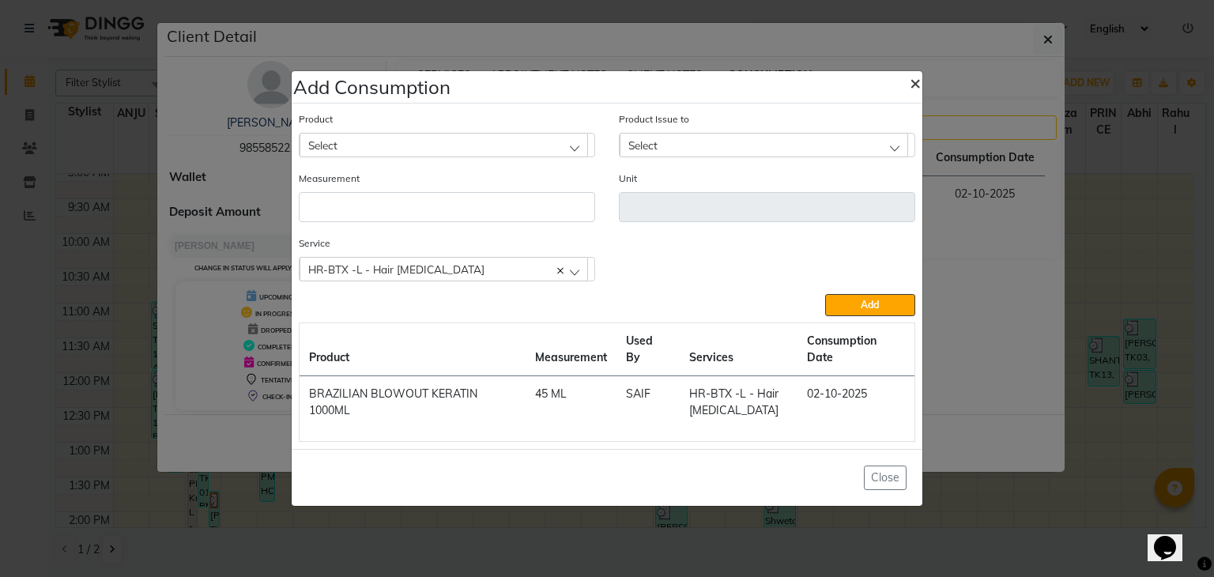  What do you see at coordinates (654, 119) in the screenshot?
I see `label: Product Issue to` at bounding box center [654, 119].